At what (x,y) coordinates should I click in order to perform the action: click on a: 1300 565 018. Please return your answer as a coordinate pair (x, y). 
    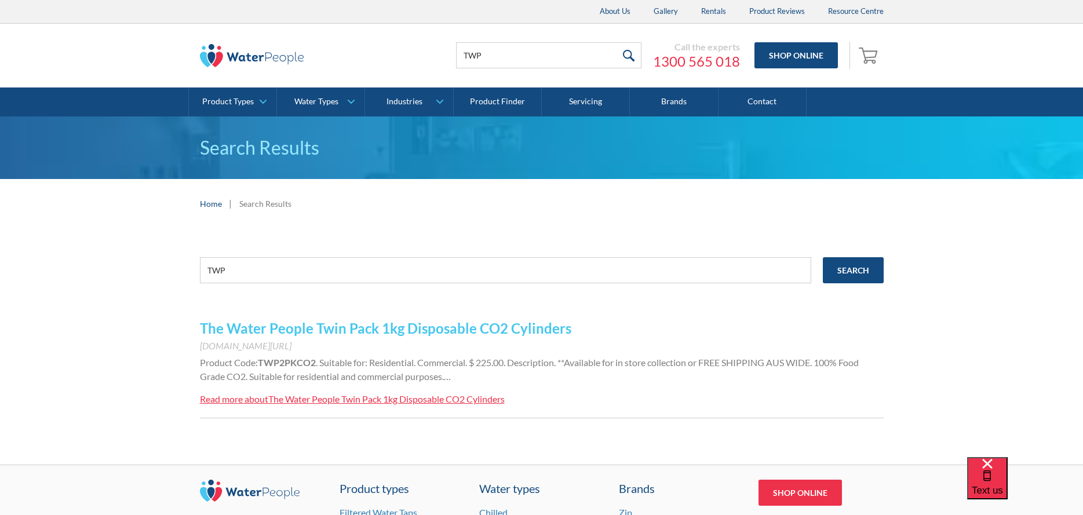
    Looking at the image, I should click on (696, 61).